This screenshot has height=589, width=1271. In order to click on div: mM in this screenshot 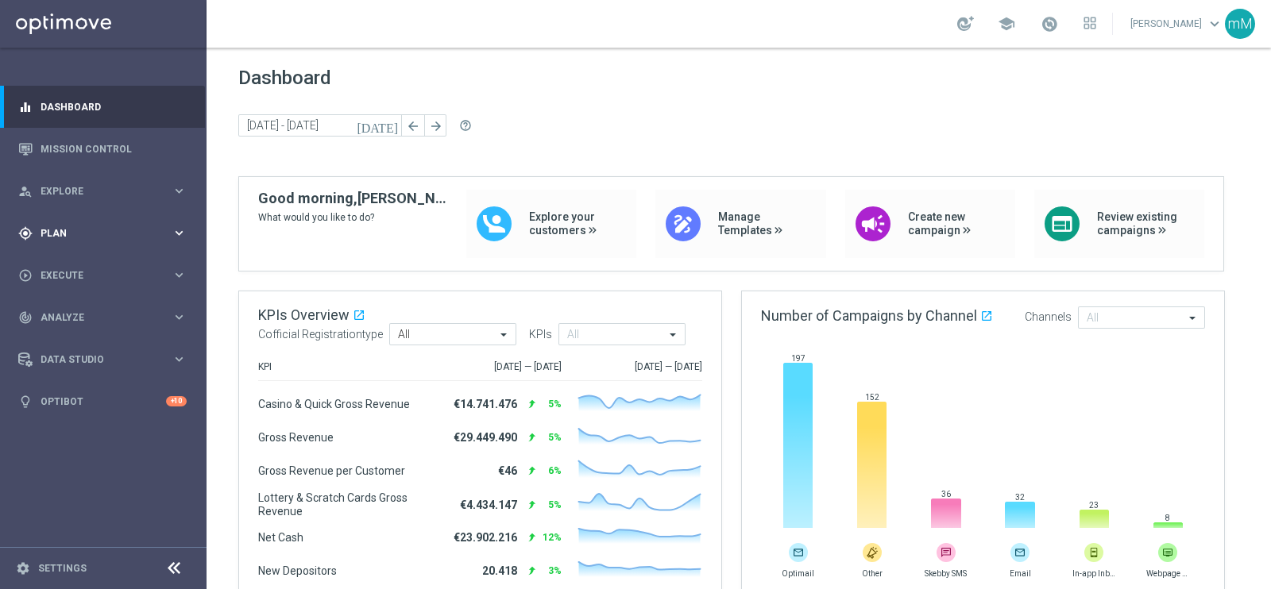, I will do `click(1240, 24)`.